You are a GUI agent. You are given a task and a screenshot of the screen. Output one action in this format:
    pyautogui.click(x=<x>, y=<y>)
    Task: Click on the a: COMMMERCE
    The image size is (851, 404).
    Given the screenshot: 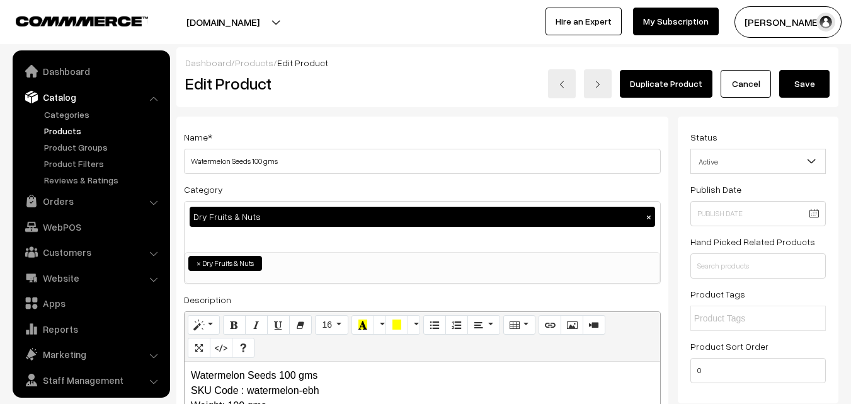 What is the action you would take?
    pyautogui.click(x=71, y=20)
    